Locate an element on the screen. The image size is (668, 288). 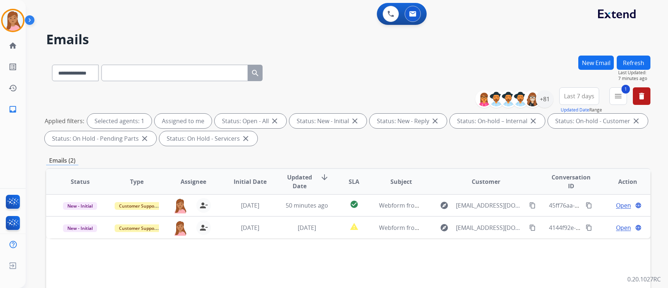
div: Status: New - Initial is located at coordinates (328, 121).